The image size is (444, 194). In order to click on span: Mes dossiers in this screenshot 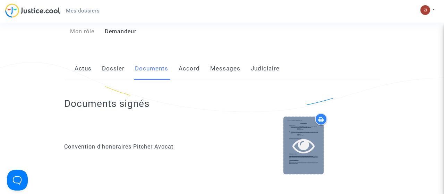, I will do `click(83, 11)`.